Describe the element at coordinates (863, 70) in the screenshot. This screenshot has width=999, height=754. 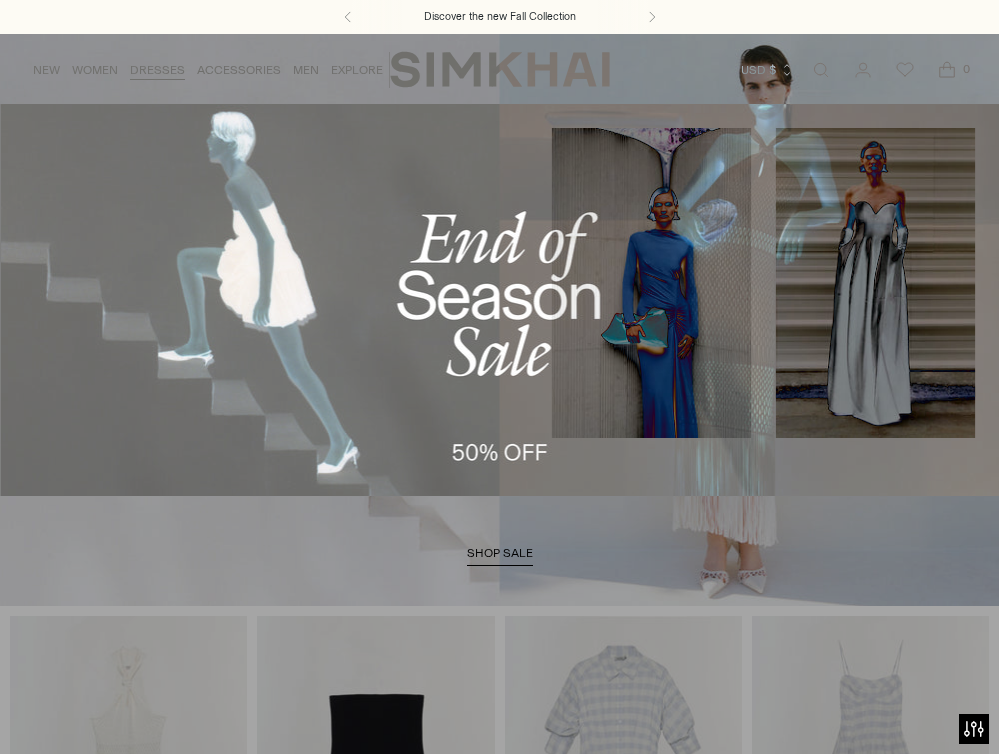
I see `a: Go to the account page` at that location.